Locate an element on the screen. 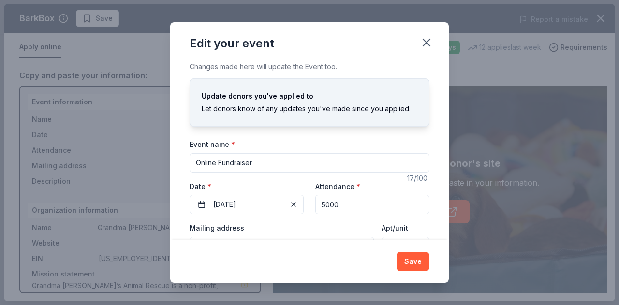  label: Attendance is located at coordinates (337, 187).